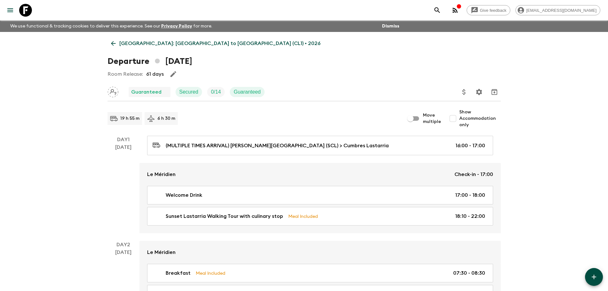 The height and width of the screenshot is (291, 608). Describe the element at coordinates (479, 92) in the screenshot. I see `button: Settings` at that location.